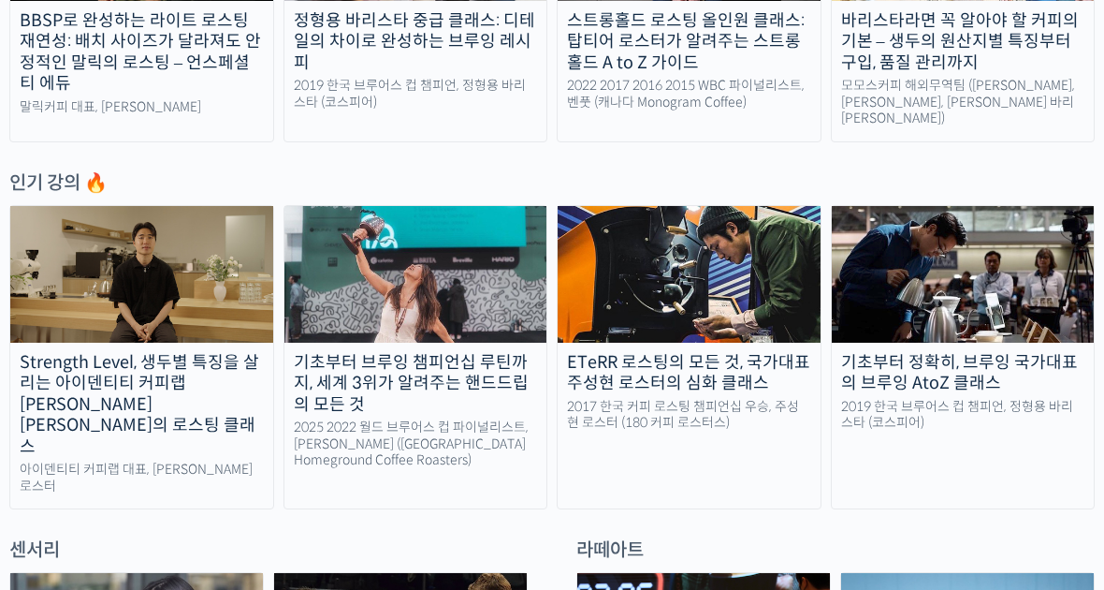 The height and width of the screenshot is (590, 1104). Describe the element at coordinates (300, 458) in the screenshot. I see `a: 설정` at that location.